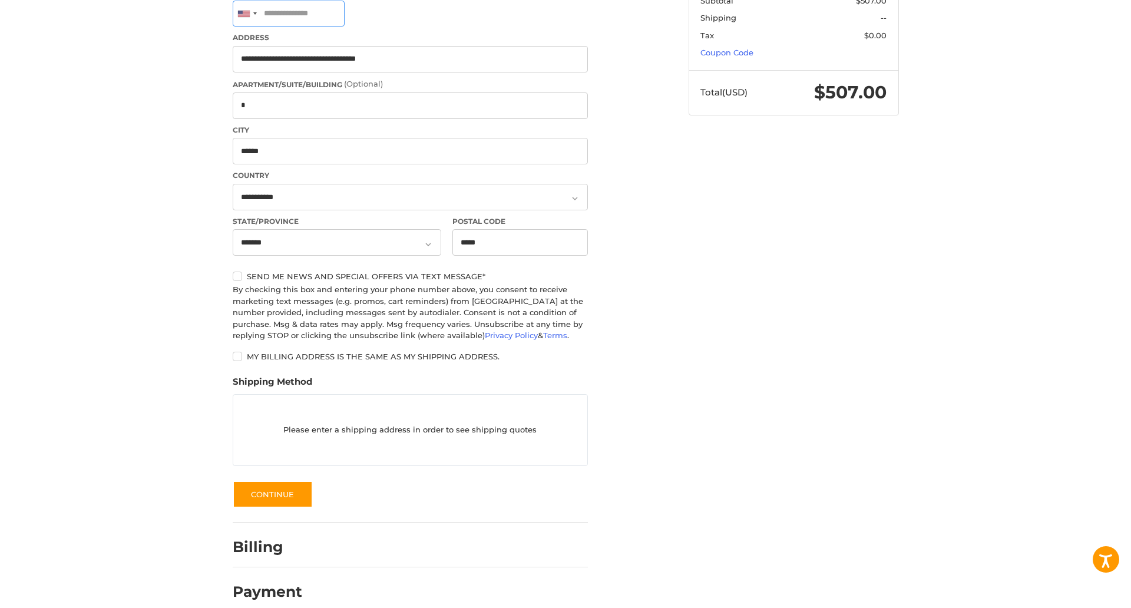 The height and width of the screenshot is (608, 1131). Describe the element at coordinates (410, 176) in the screenshot. I see `label: Country` at that location.